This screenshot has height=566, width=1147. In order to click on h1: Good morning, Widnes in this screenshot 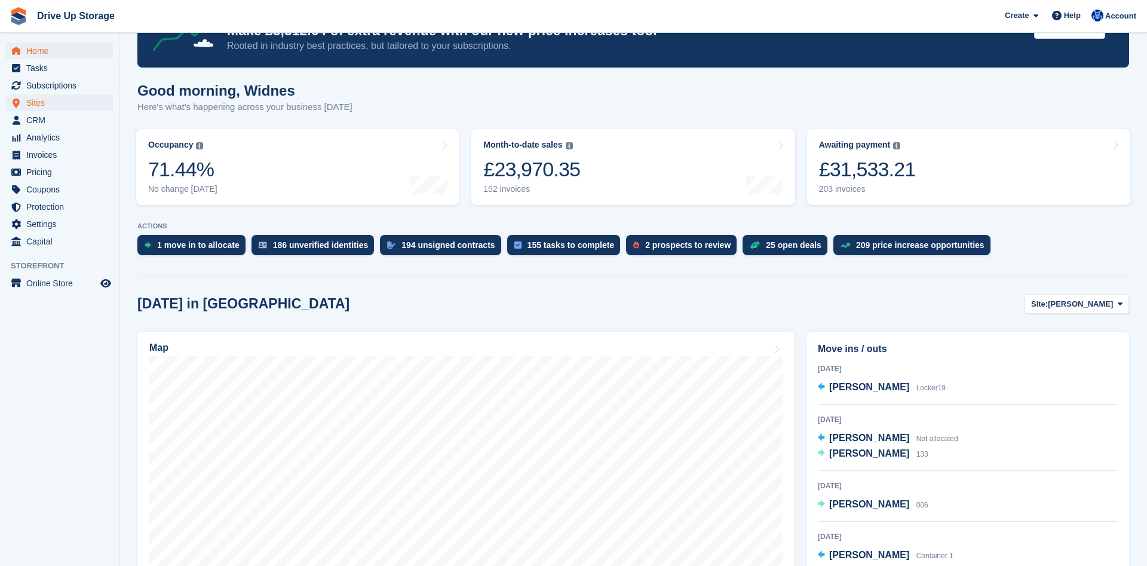, I will do `click(245, 90)`.